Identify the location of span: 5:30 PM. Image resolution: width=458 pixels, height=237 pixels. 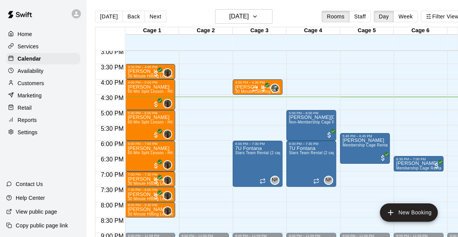
(112, 128).